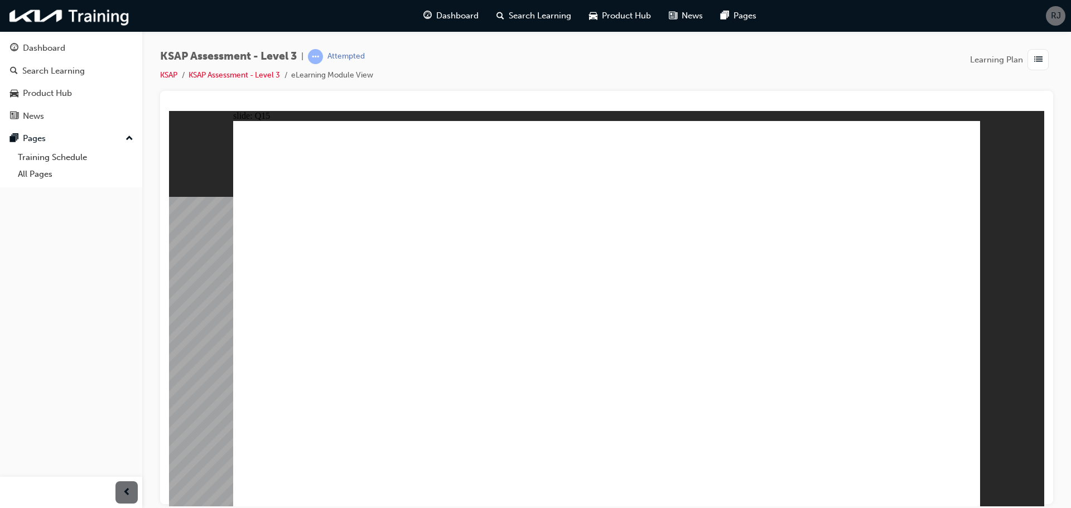 The image size is (1071, 508). Describe the element at coordinates (315, 56) in the screenshot. I see `span: learningRecordVerb_ATTEMPT-icon` at that location.